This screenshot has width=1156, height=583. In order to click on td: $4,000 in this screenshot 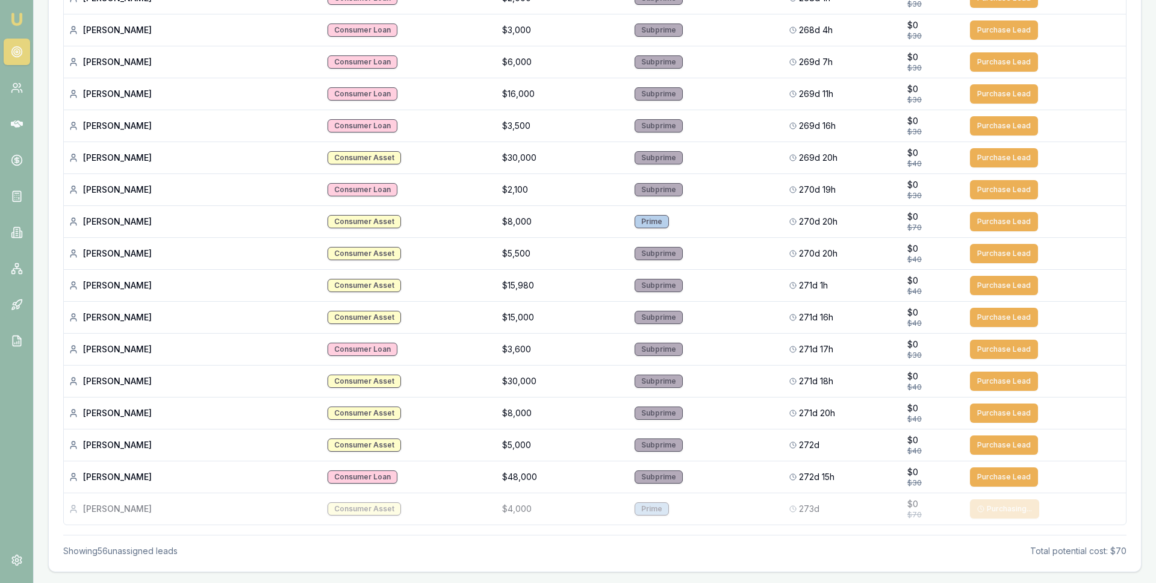, I will do `click(563, 508)`.